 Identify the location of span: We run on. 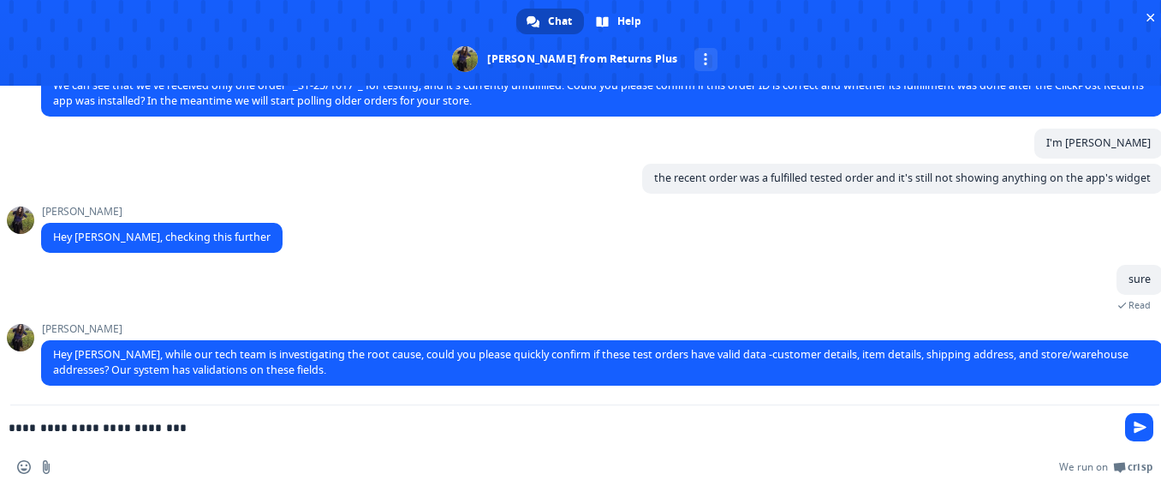
(1084, 467).